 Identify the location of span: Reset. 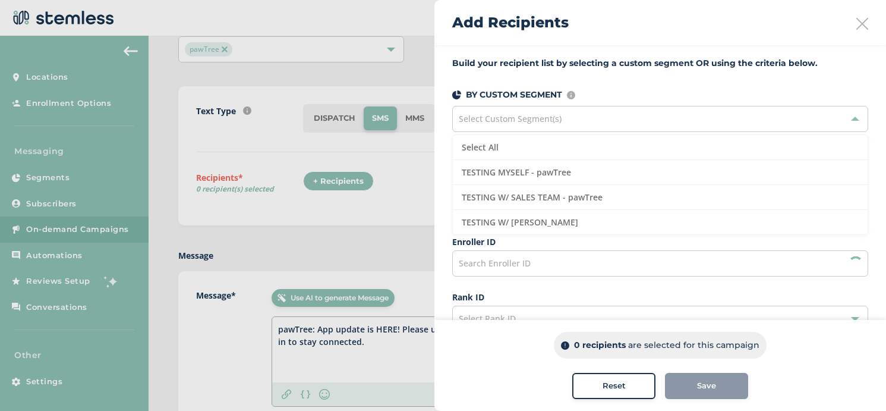
(614, 386).